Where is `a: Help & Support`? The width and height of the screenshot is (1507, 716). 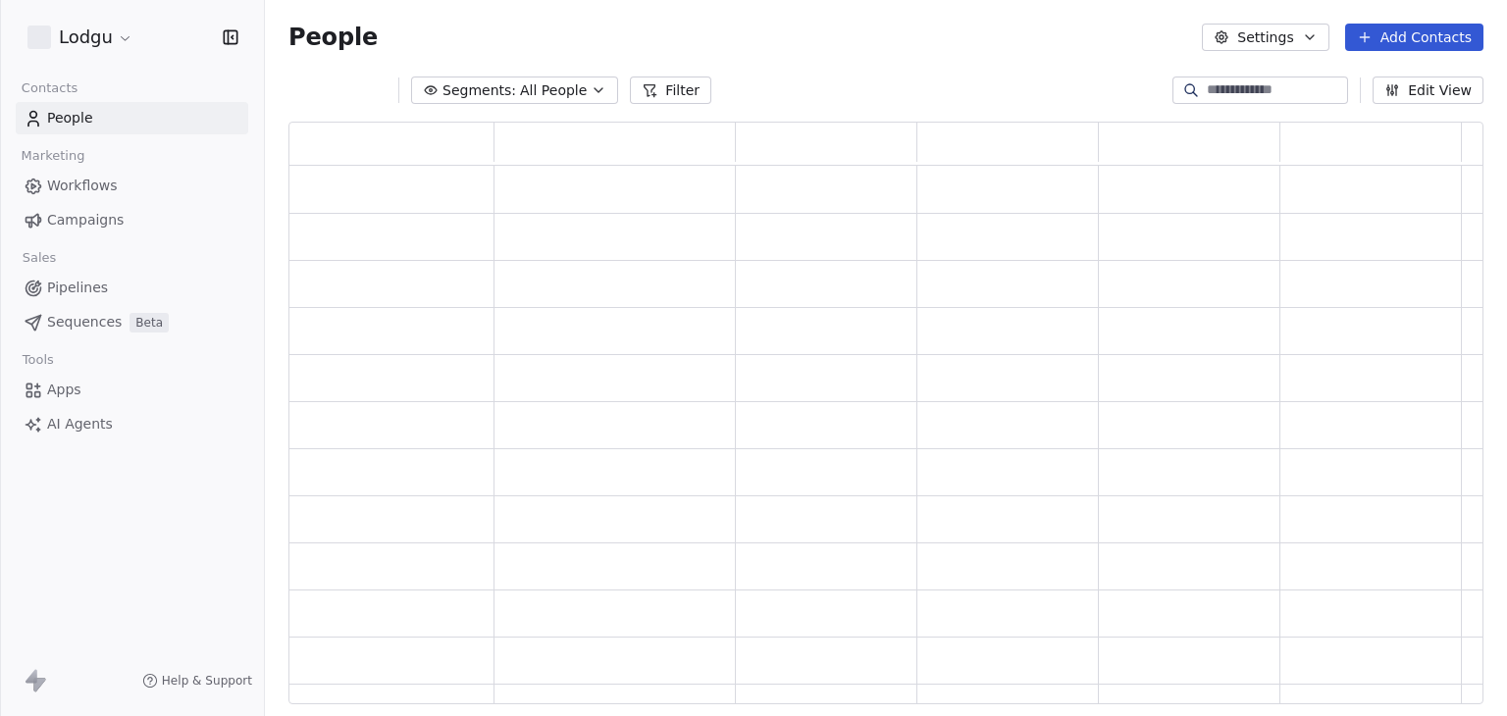
a: Help & Support is located at coordinates (197, 681).